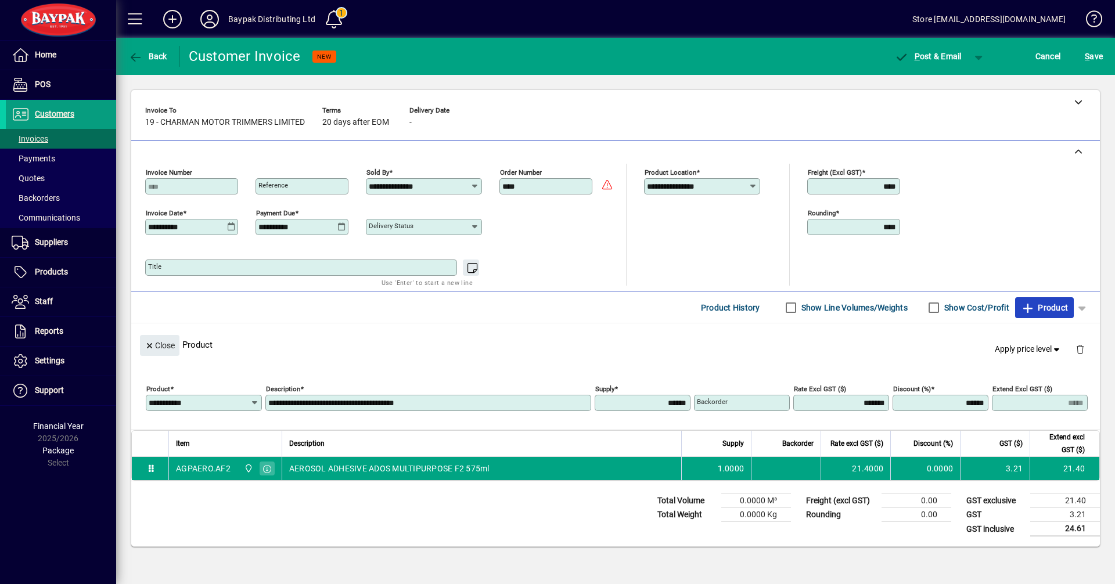 This screenshot has width=1115, height=584. Describe the element at coordinates (58, 426) in the screenshot. I see `span: Financial Year` at that location.